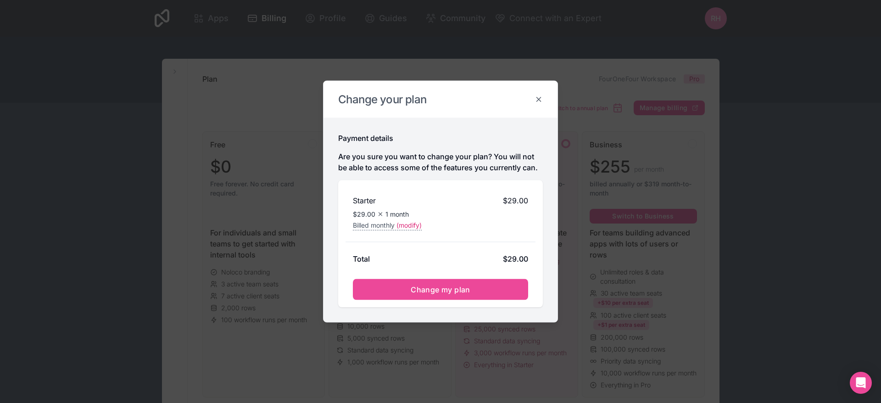 This screenshot has height=403, width=881. I want to click on button: Change my plan, so click(440, 289).